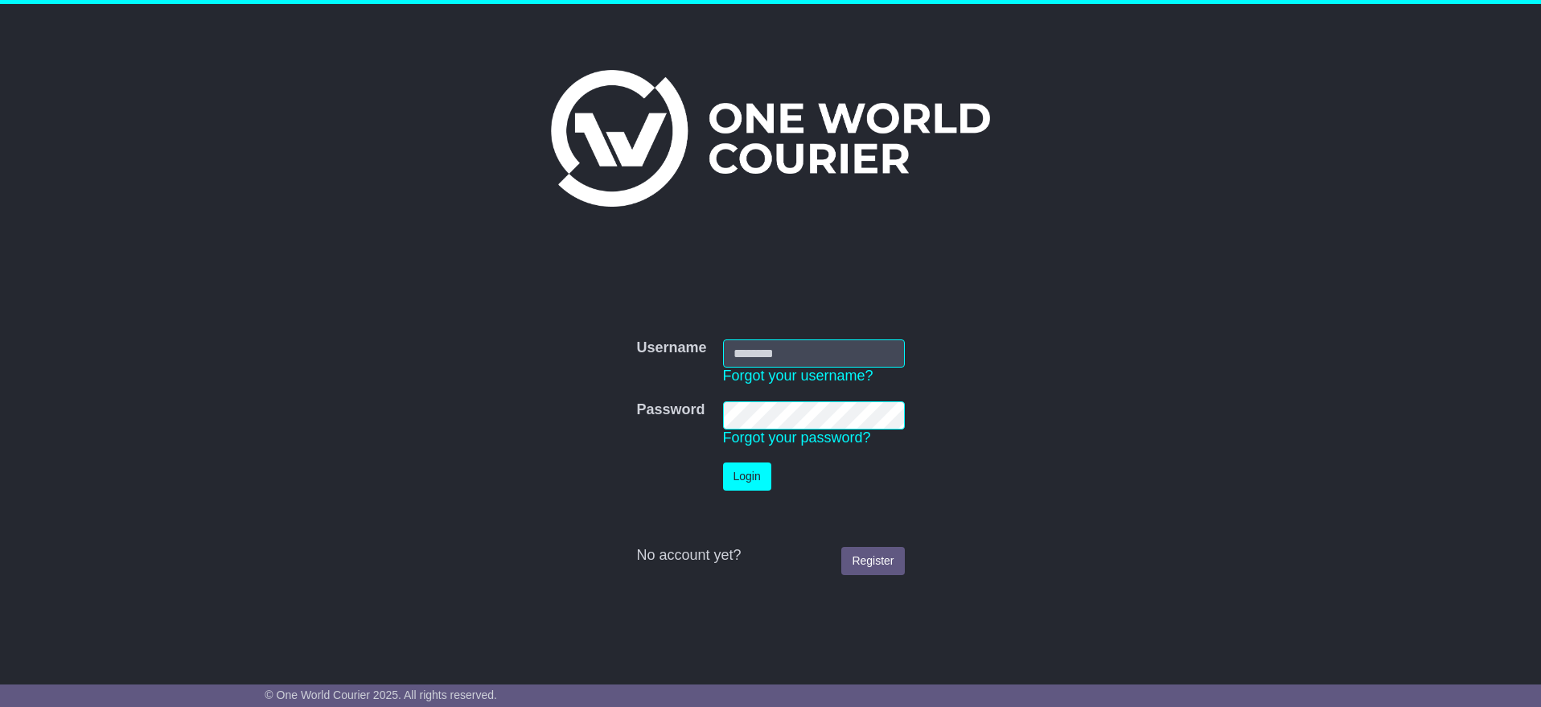 This screenshot has width=1541, height=707. Describe the element at coordinates (798, 376) in the screenshot. I see `a: Forgot your username?` at that location.